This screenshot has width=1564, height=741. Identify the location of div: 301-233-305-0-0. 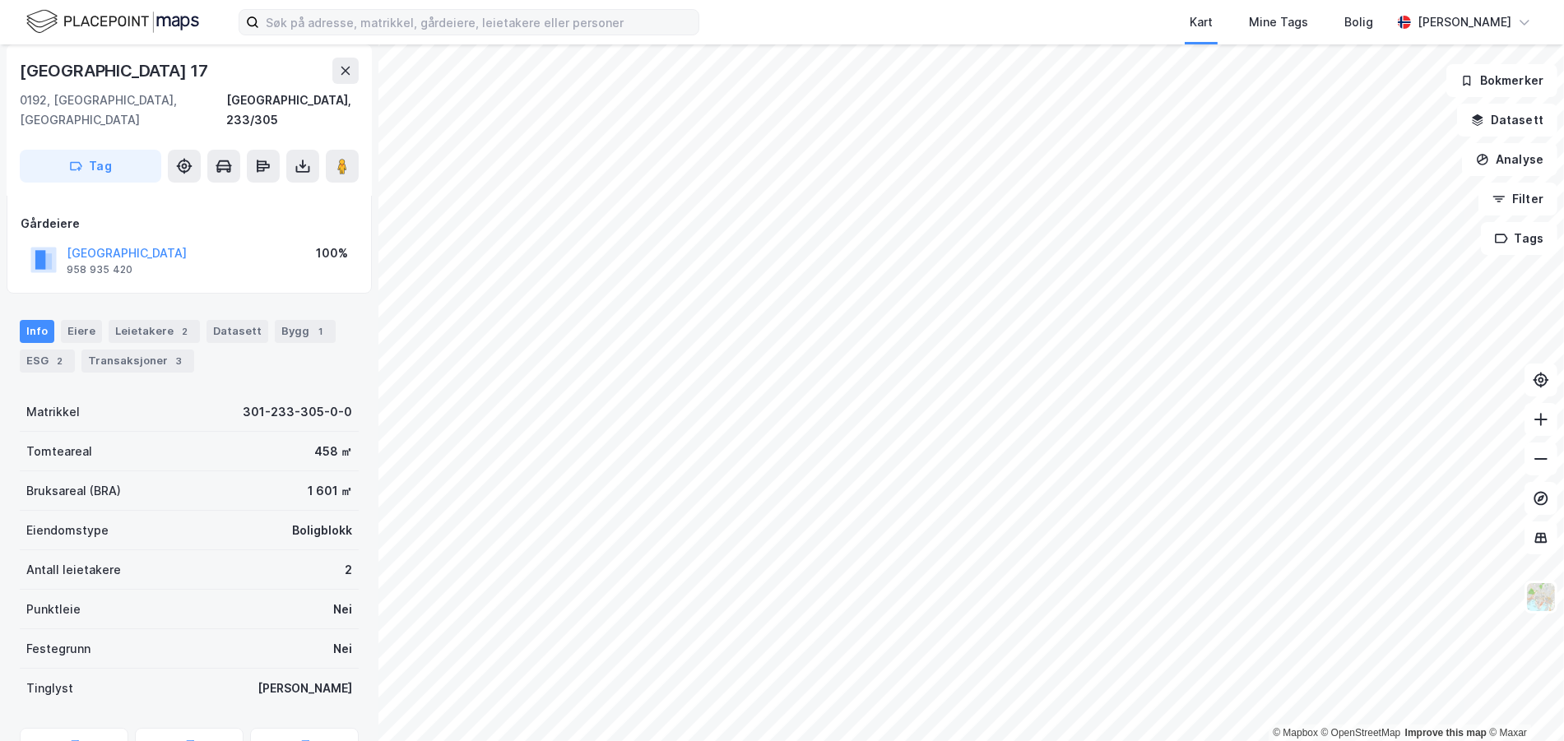
(297, 412).